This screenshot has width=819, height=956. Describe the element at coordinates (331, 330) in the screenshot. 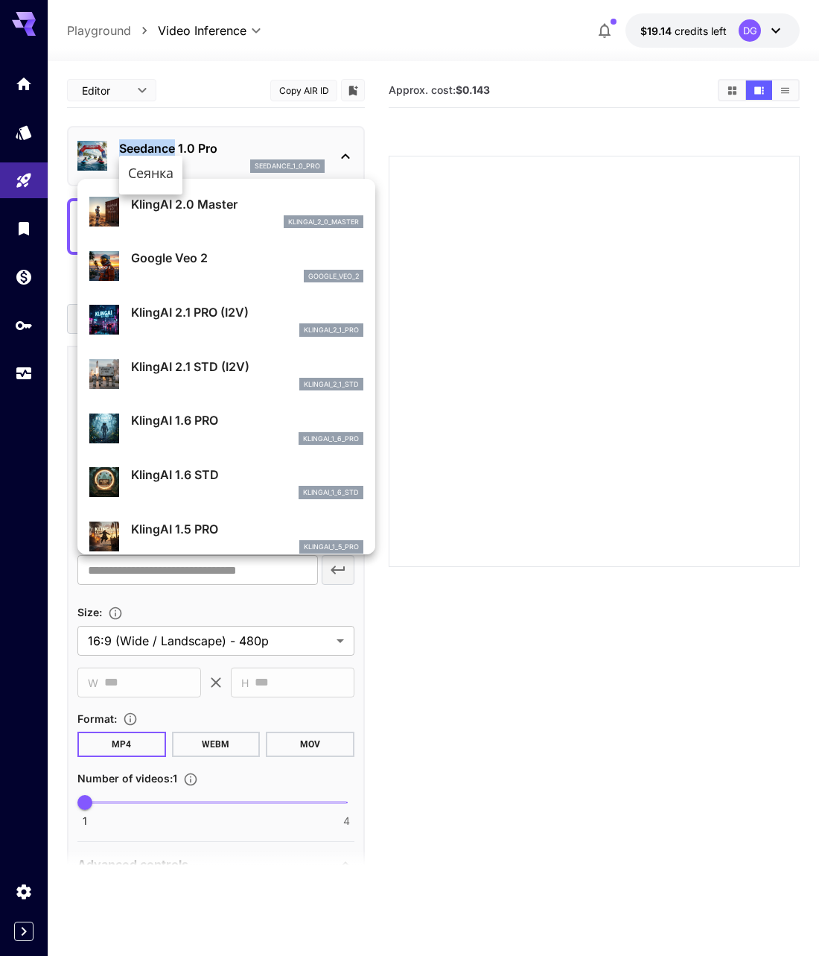

I see `p: klingai_2_1_pro` at that location.